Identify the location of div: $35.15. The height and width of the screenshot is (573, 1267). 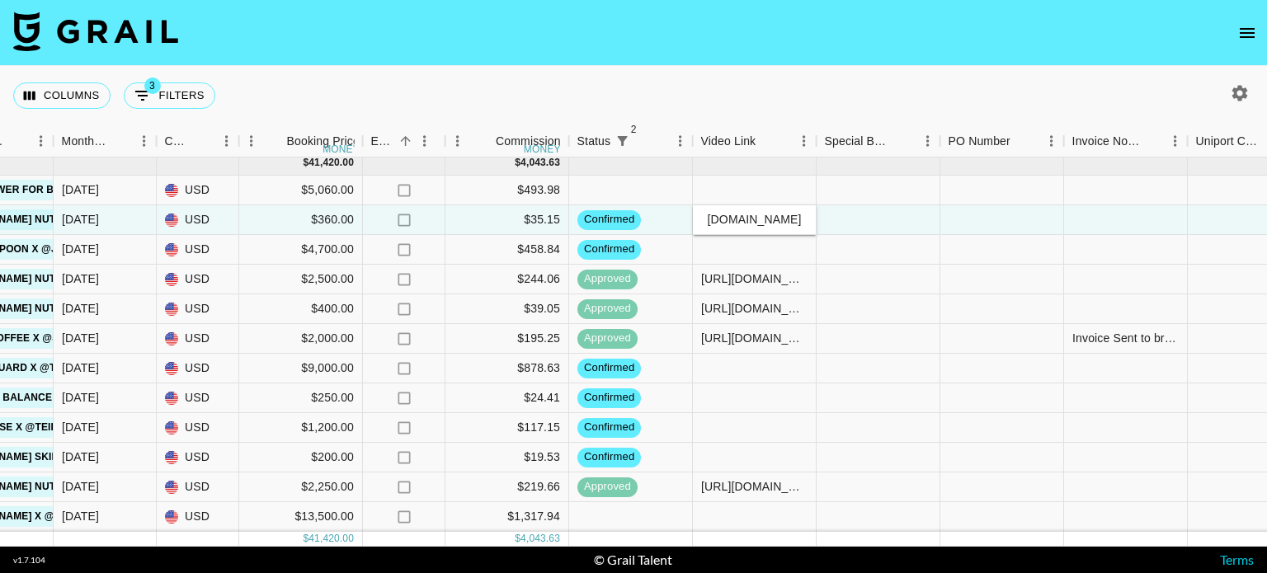
(507, 220).